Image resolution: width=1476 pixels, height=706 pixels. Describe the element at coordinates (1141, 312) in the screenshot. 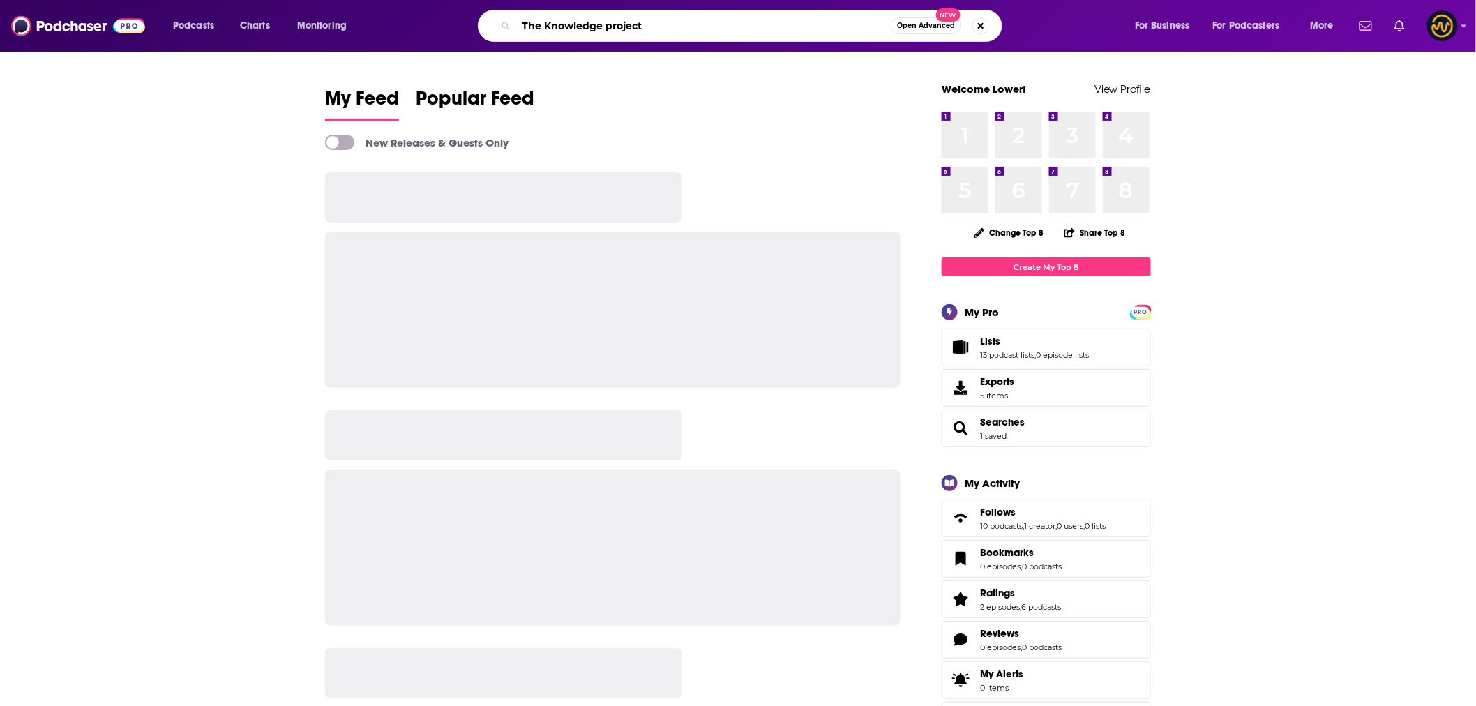

I see `span: PRO` at that location.